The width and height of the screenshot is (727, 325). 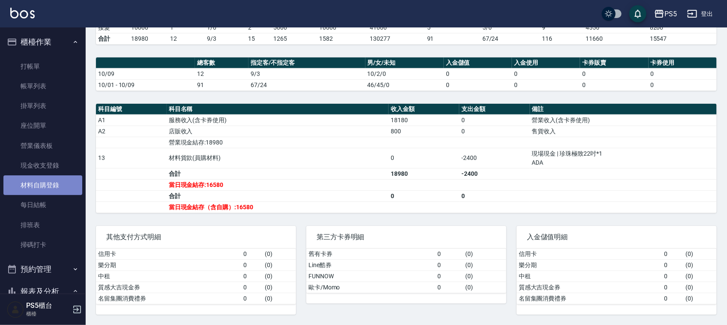 What do you see at coordinates (278, 120) in the screenshot?
I see `td: 服務收入(含卡券使用)` at bounding box center [278, 120].